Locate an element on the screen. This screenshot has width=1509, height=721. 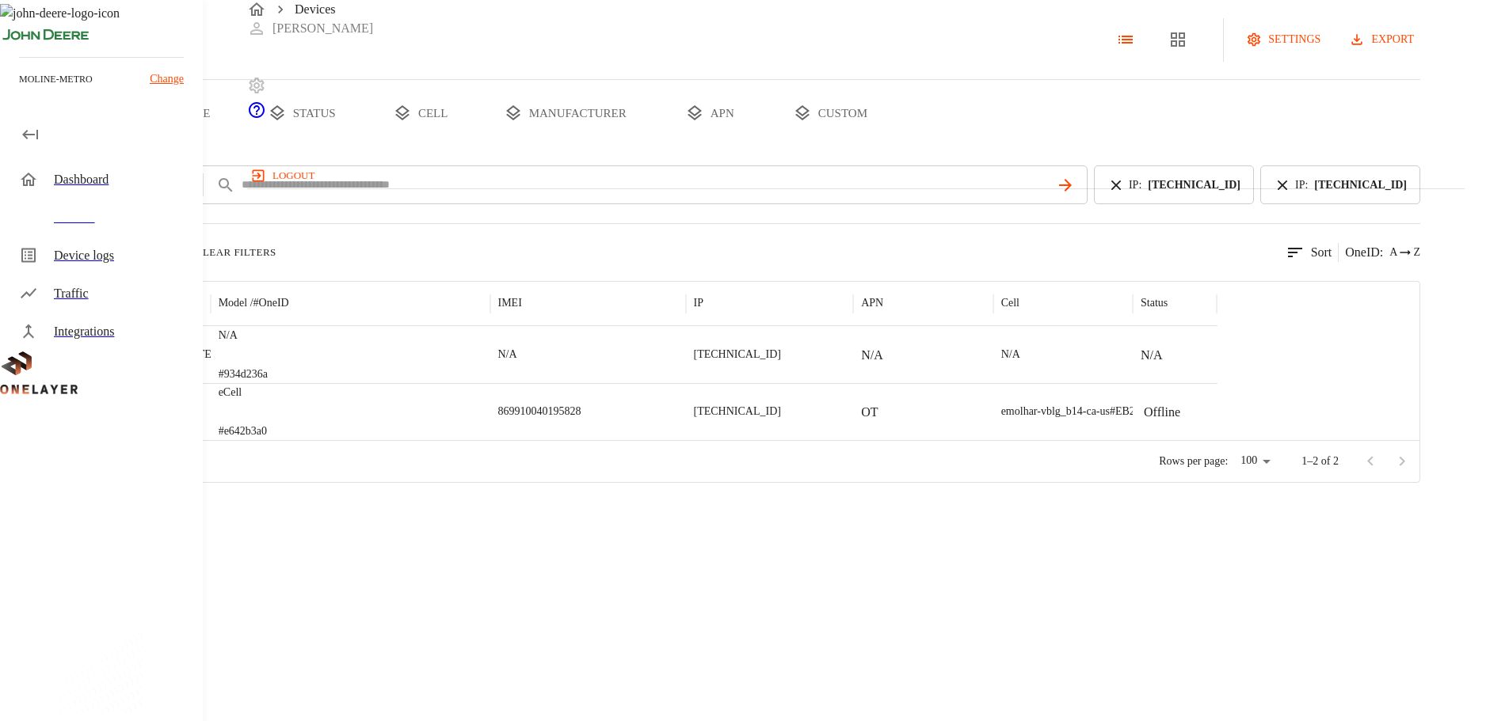
p: Status is located at coordinates (1154, 303).